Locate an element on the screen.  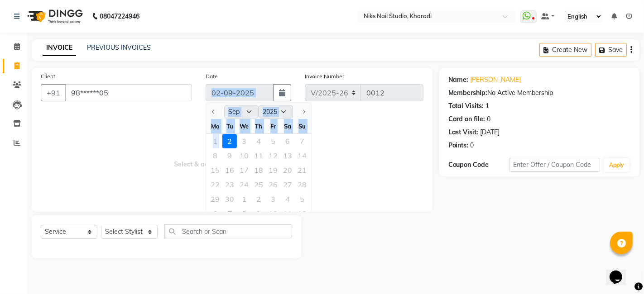
div: Last Visit: is located at coordinates (463, 132).